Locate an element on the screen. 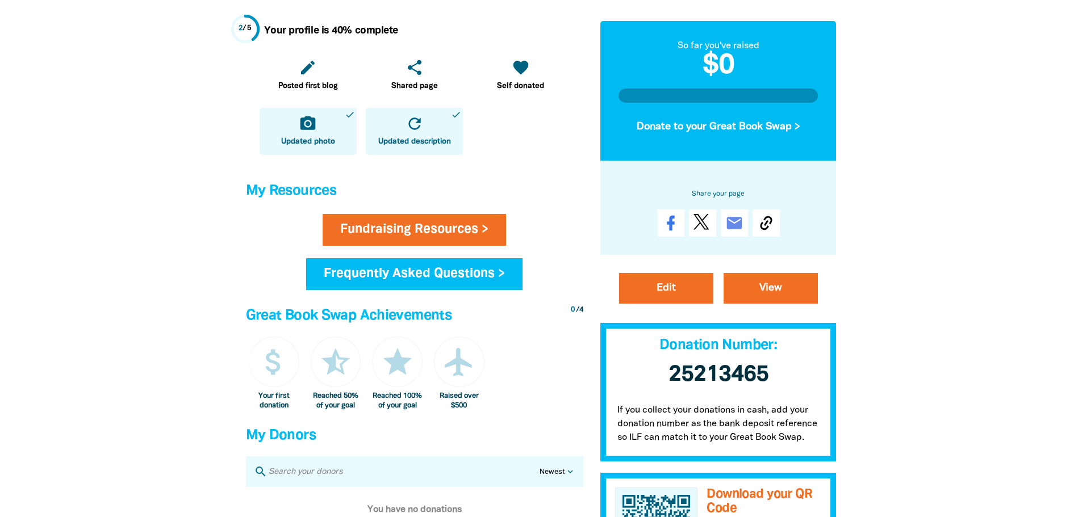 The width and height of the screenshot is (1082, 517). p: If you collect your donations in cash, add your donation number as the bank deposit reference so ... is located at coordinates (718, 427).